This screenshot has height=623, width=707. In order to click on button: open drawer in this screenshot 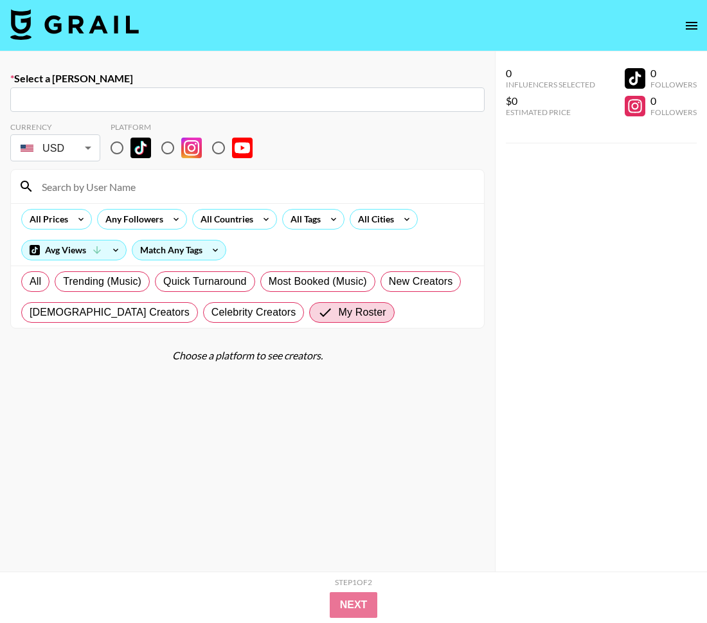, I will do `click(692, 26)`.